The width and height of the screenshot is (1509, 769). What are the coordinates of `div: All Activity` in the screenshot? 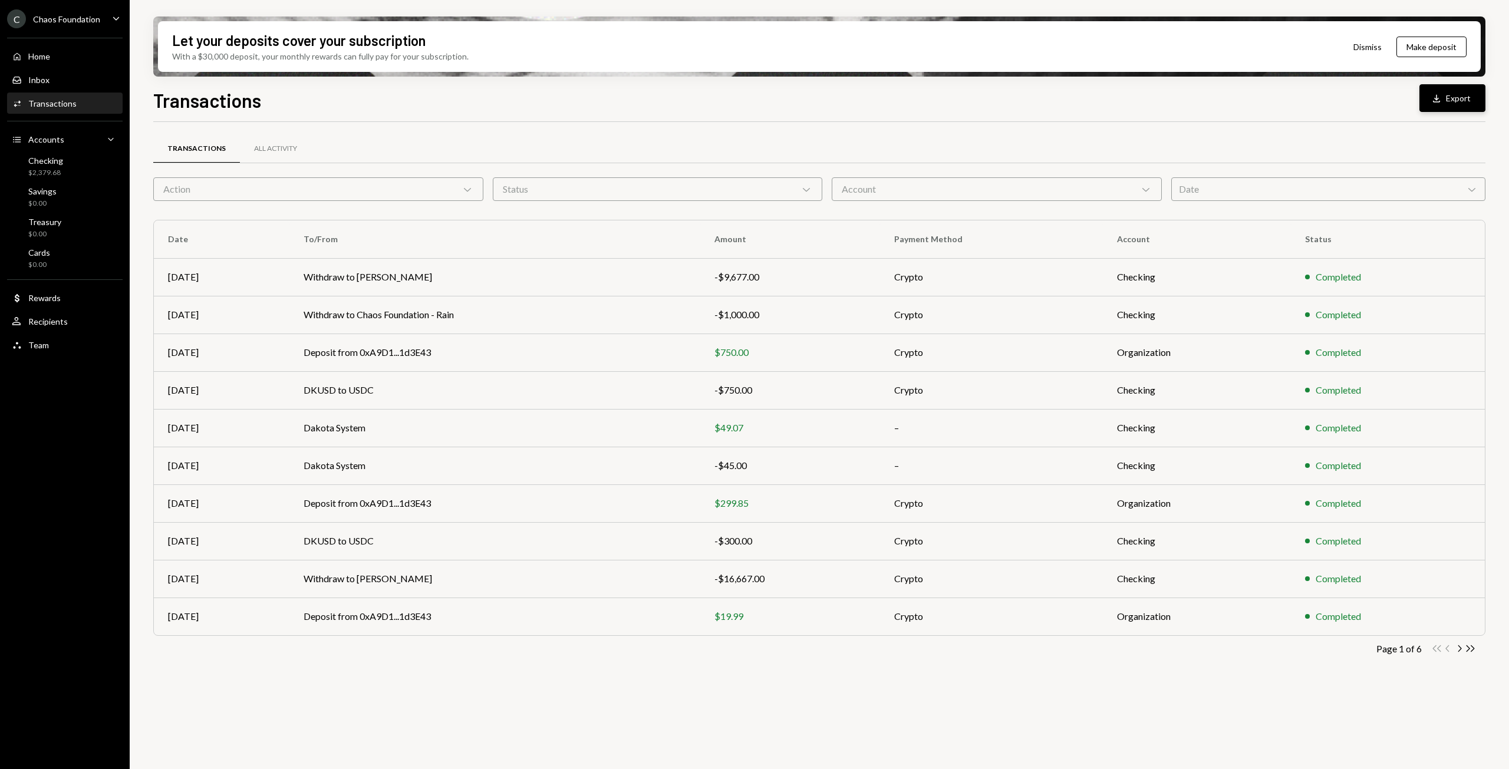 It's located at (275, 149).